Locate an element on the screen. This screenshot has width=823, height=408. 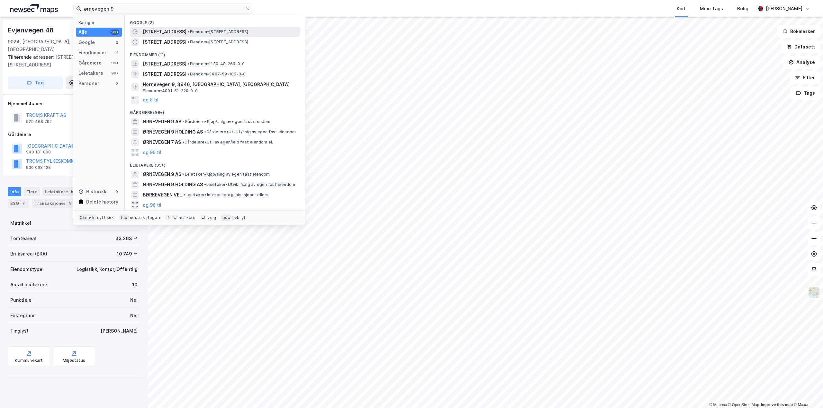
span: Gårdeiere • Utl. av egen/leid fast eiendom el. is located at coordinates (228, 142).